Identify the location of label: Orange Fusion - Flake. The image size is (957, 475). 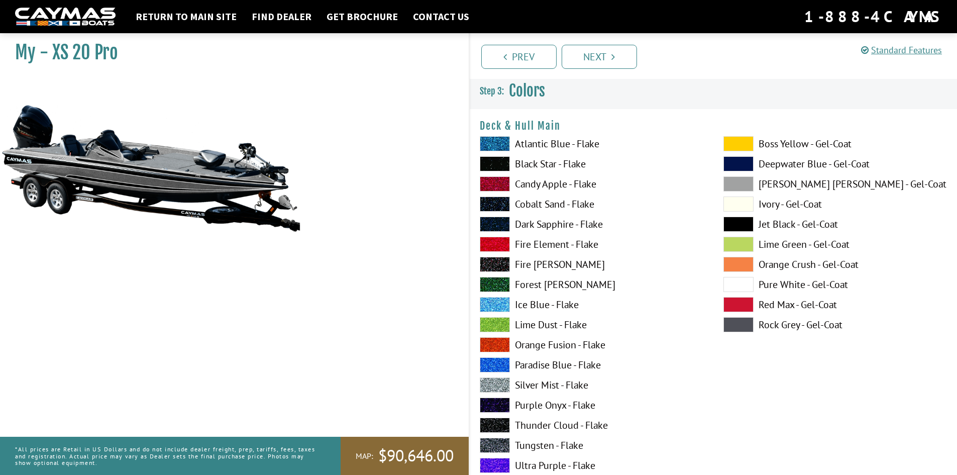
(592, 345).